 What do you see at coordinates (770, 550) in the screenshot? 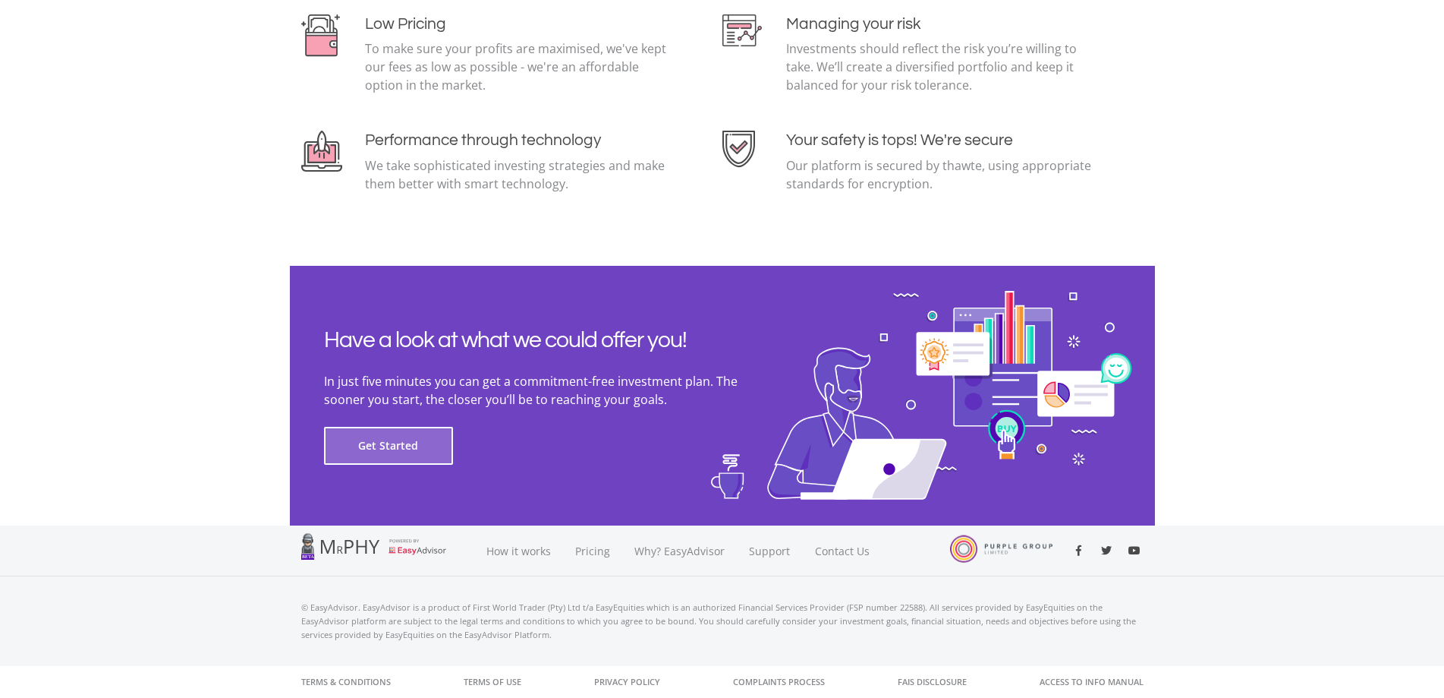
I see `a: Support` at bounding box center [770, 550].